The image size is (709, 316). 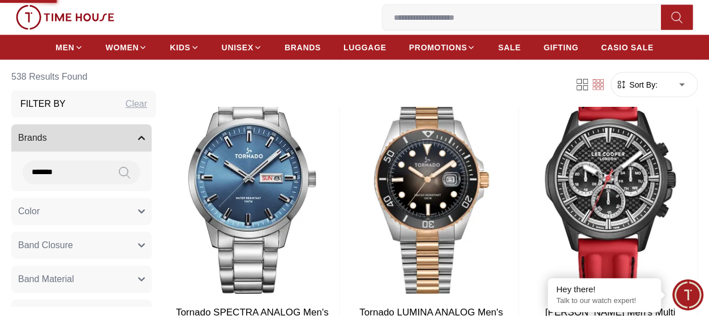 What do you see at coordinates (509, 48) in the screenshot?
I see `span: SALE` at bounding box center [509, 48].